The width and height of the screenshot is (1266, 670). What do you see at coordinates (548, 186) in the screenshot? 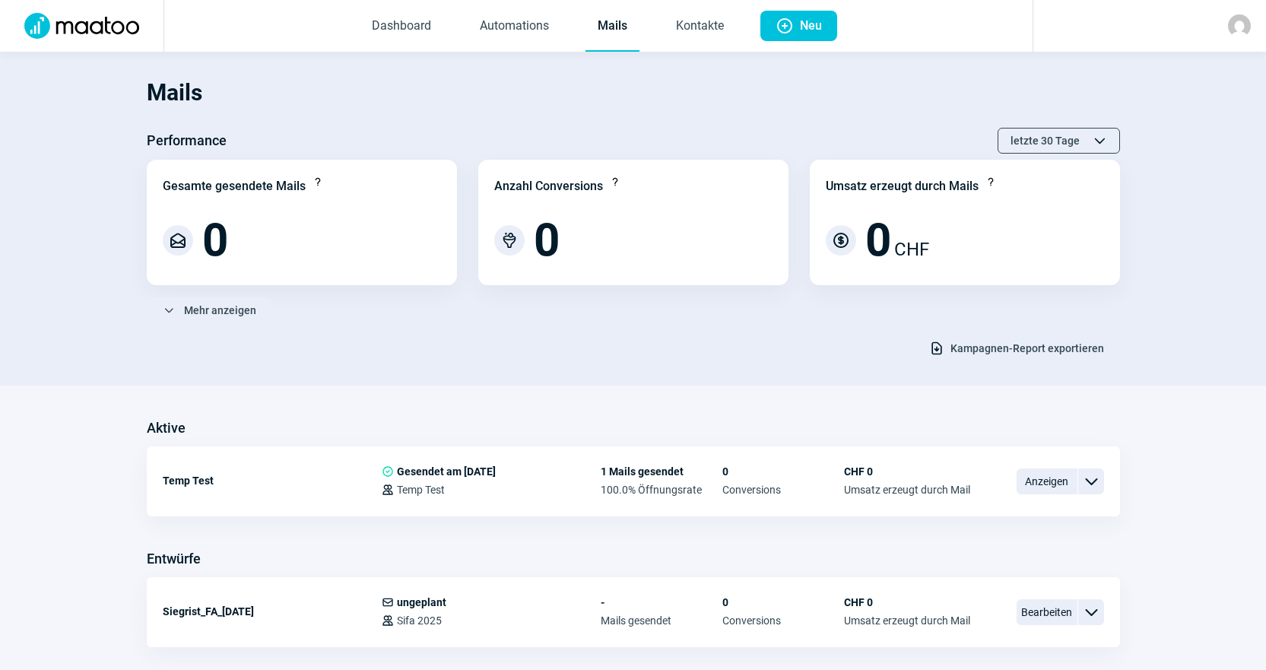
I see `div: Anzahl Conversions` at bounding box center [548, 186].